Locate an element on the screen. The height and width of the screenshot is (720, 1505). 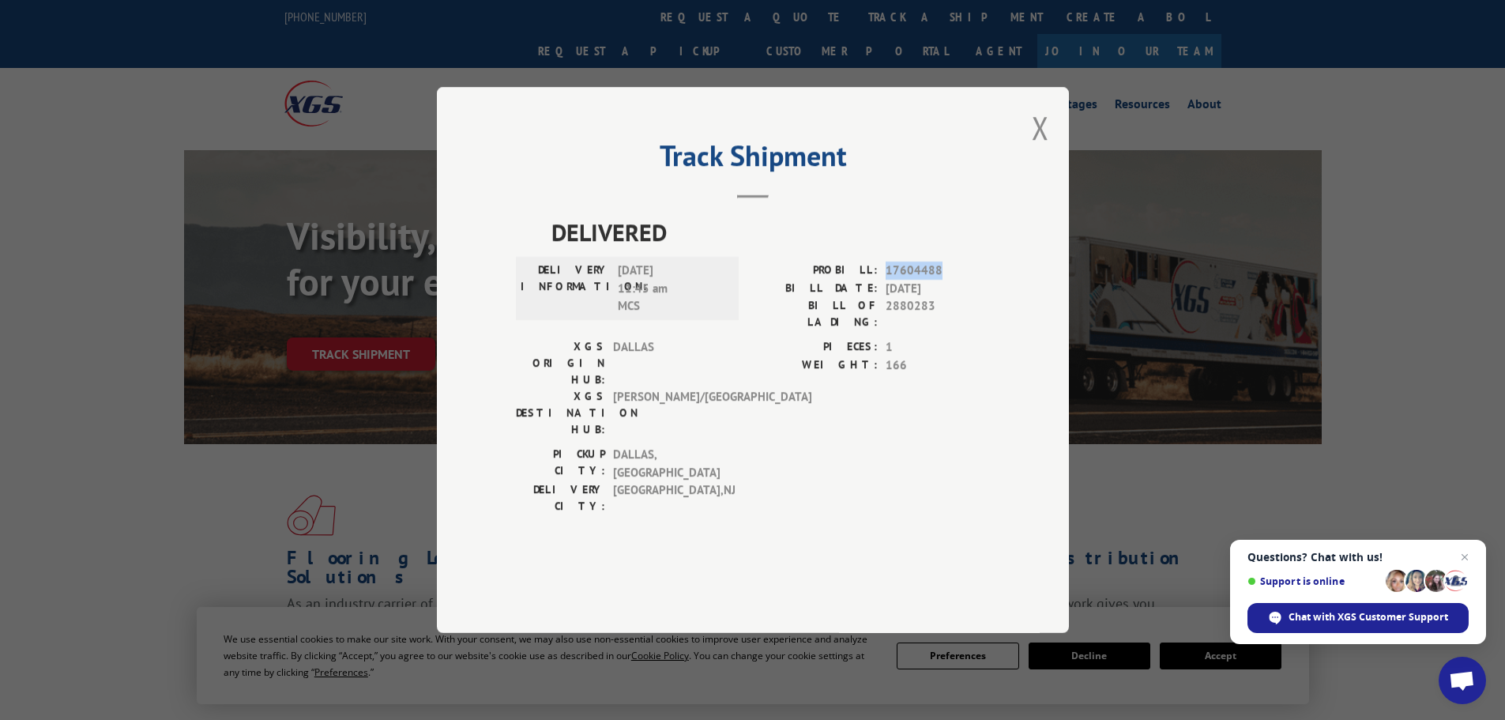
div: Chat with XGS Customer Support is located at coordinates (1358, 618).